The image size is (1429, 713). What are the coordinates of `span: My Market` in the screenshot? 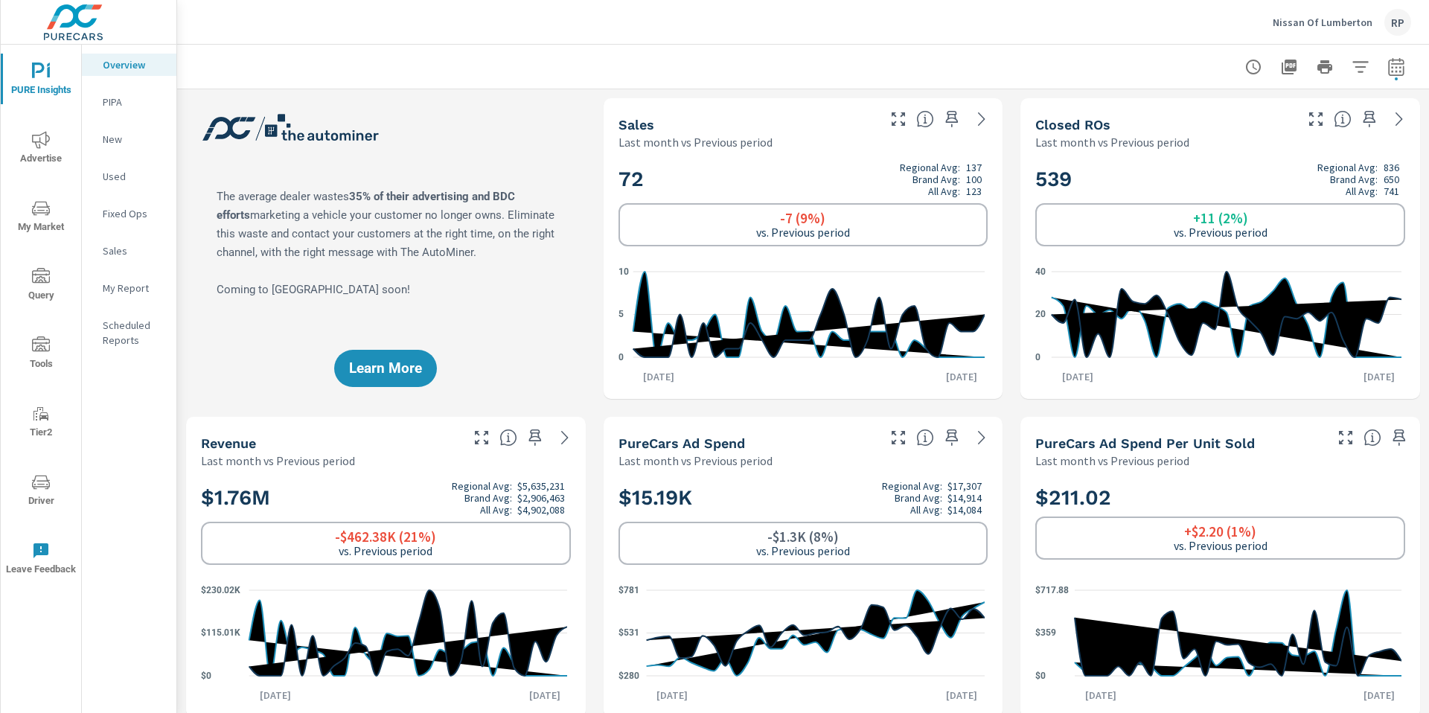 It's located at (41, 217).